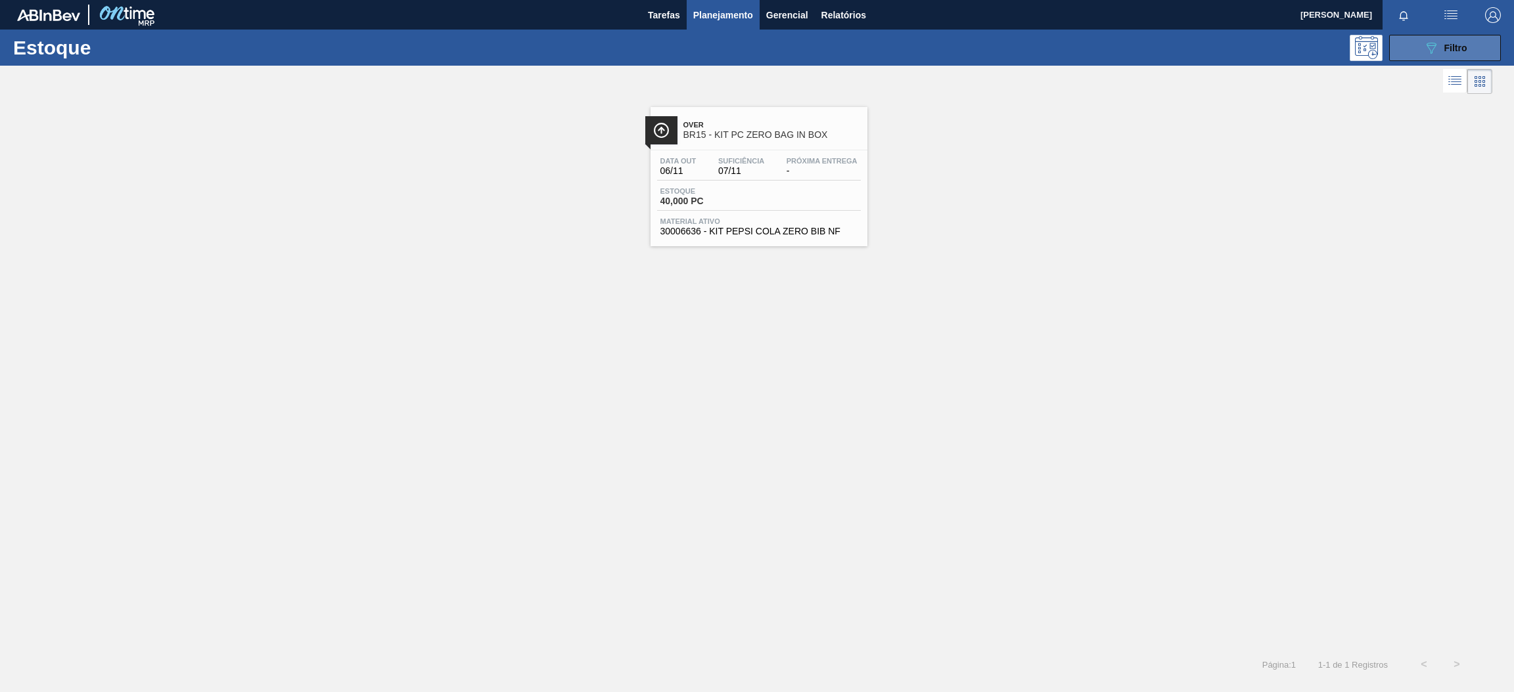 Image resolution: width=1514 pixels, height=692 pixels. Describe the element at coordinates (741, 171) in the screenshot. I see `span: 07/11` at that location.